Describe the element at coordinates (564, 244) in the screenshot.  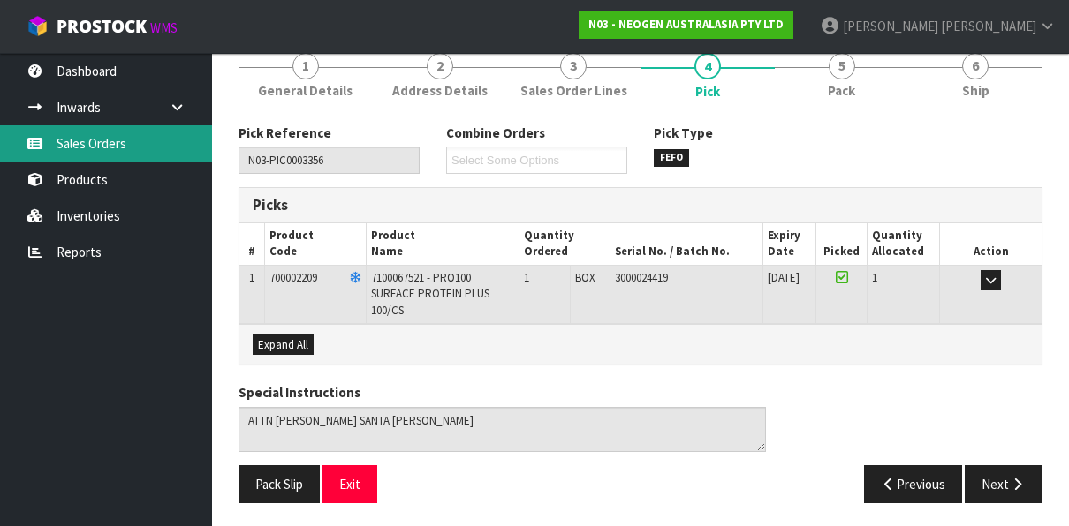
I see `th: Quantity Ordered` at that location.